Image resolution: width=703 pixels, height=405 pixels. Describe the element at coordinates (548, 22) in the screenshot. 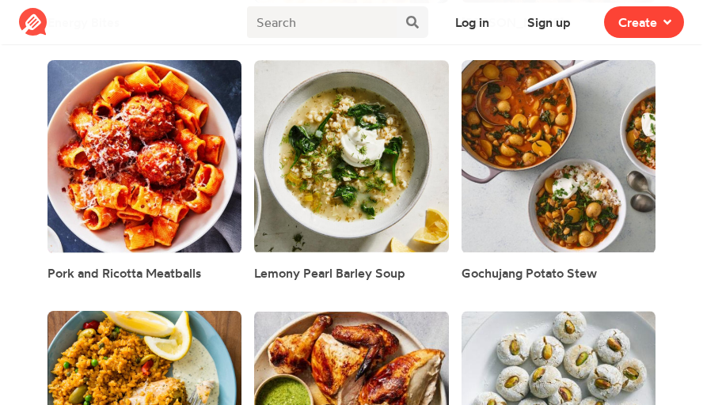

I see `button: Sign up` at that location.